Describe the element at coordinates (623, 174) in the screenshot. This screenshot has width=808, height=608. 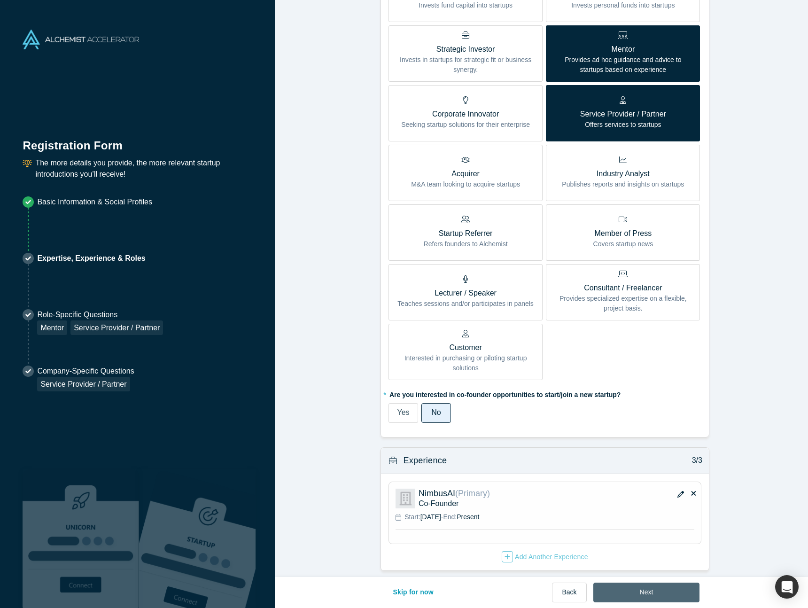
I see `p: Industry Analyst` at that location.